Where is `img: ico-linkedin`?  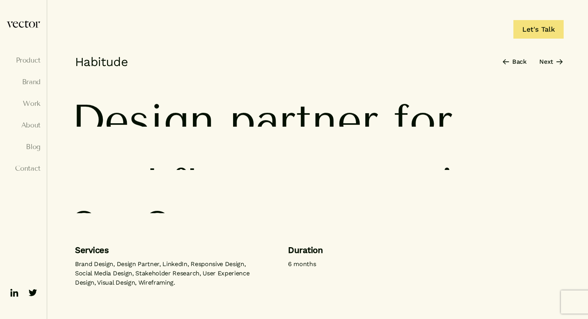 img: ico-linkedin is located at coordinates (14, 293).